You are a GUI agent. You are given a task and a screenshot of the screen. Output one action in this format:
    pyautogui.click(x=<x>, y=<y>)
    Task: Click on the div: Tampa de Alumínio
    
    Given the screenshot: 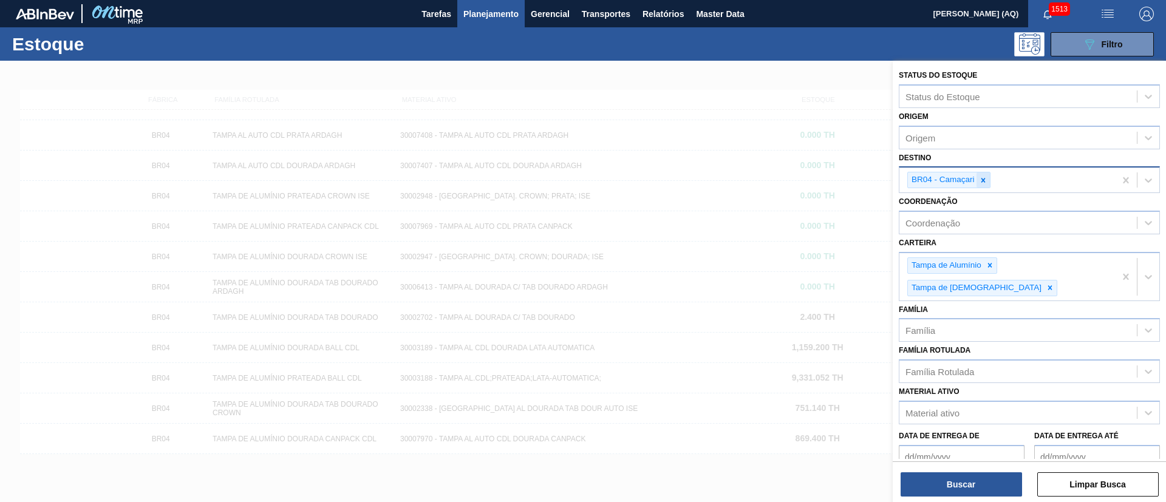 What is the action you would take?
    pyautogui.click(x=946, y=265)
    